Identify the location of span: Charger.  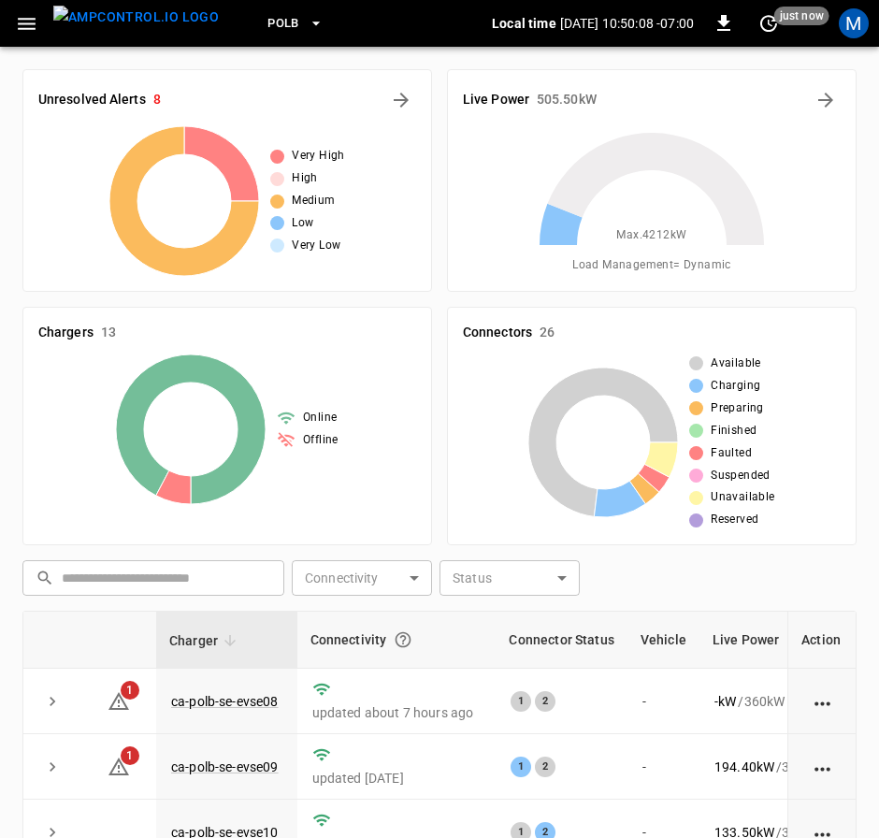
(206, 641).